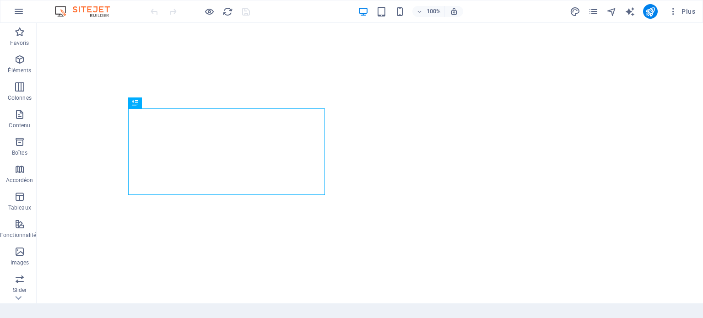 This screenshot has width=703, height=318. Describe the element at coordinates (19, 125) in the screenshot. I see `p: Contenu` at that location.